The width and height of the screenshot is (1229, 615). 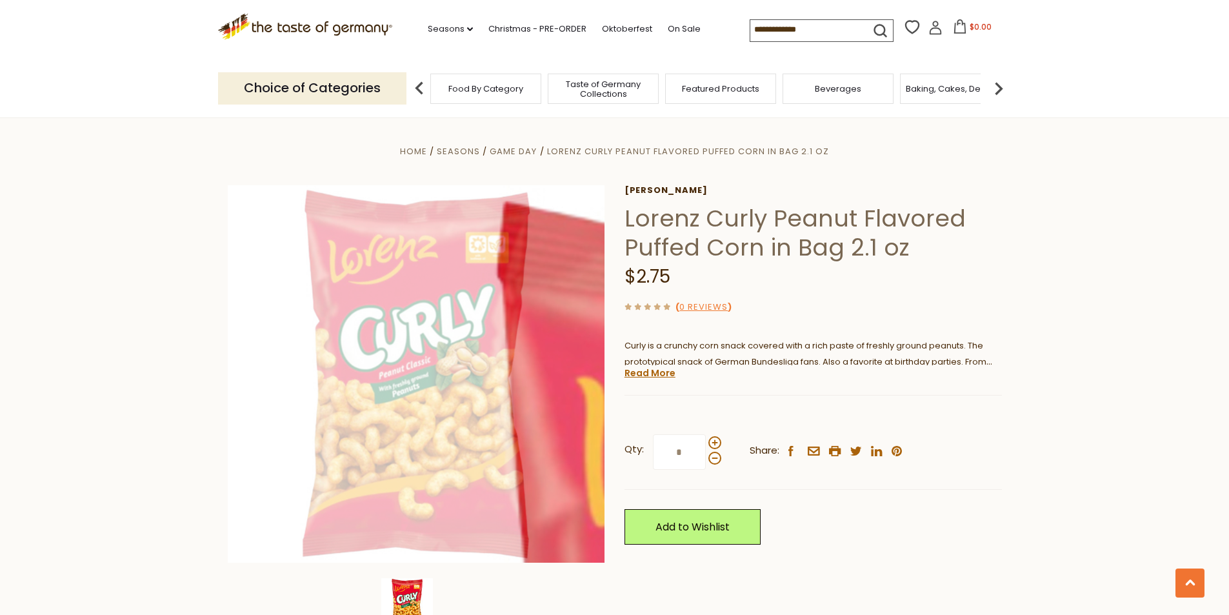 What do you see at coordinates (416, 374) in the screenshot?
I see `img: Lorenz Curly Peanut Classic` at bounding box center [416, 374].